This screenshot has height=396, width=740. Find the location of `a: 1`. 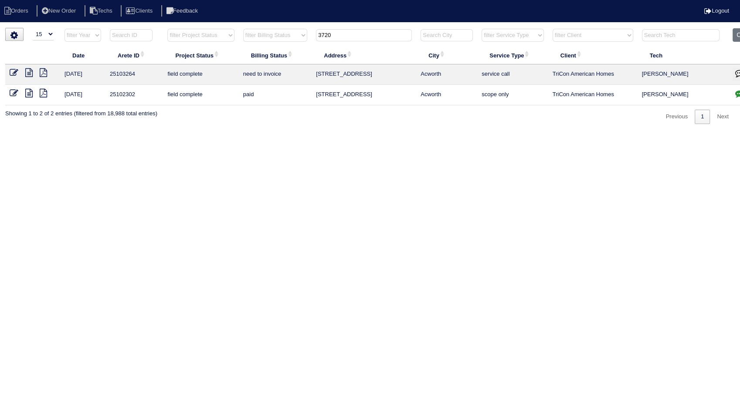

a: 1 is located at coordinates (702, 117).